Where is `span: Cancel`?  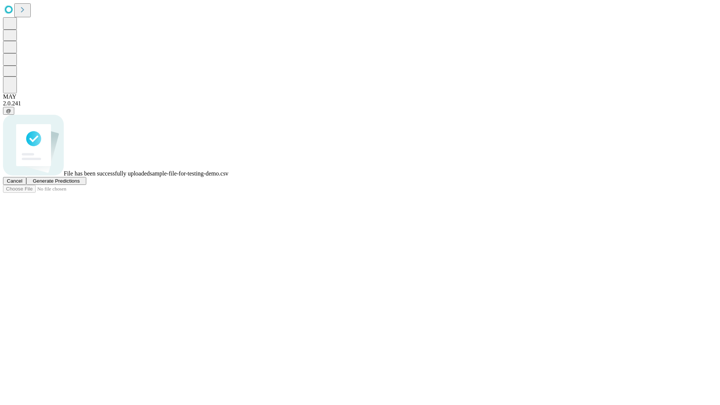 span: Cancel is located at coordinates (15, 181).